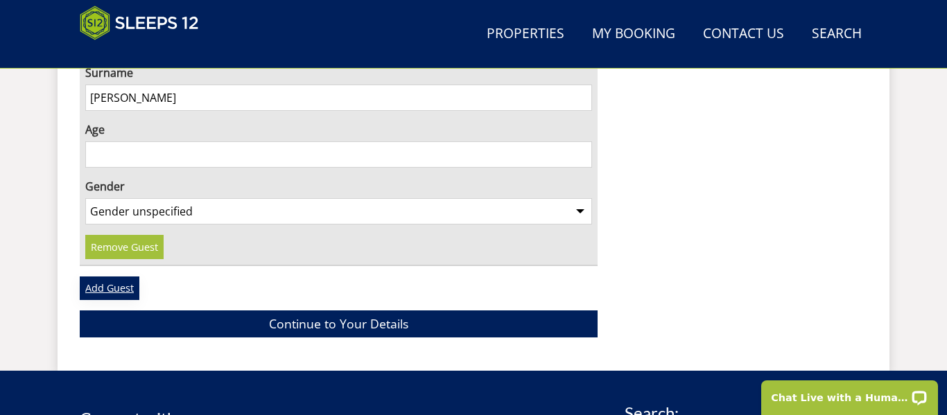 This screenshot has width=947, height=415. I want to click on a: My Booking, so click(633, 34).